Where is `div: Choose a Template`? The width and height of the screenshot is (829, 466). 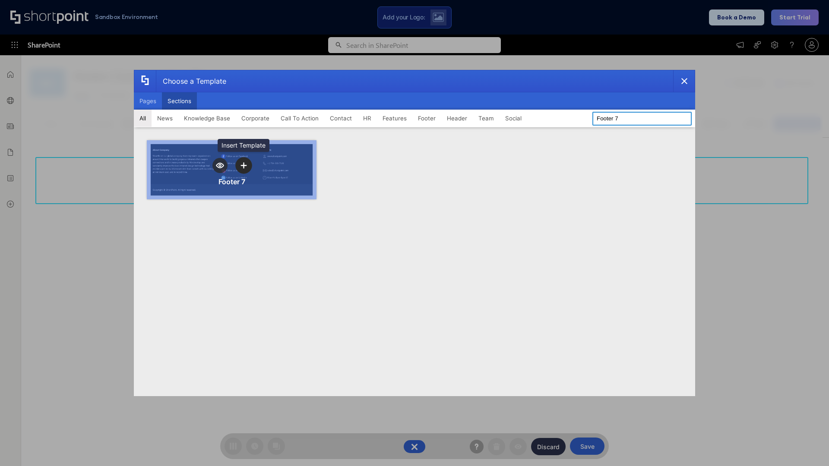
div: Choose a Template is located at coordinates (191, 81).